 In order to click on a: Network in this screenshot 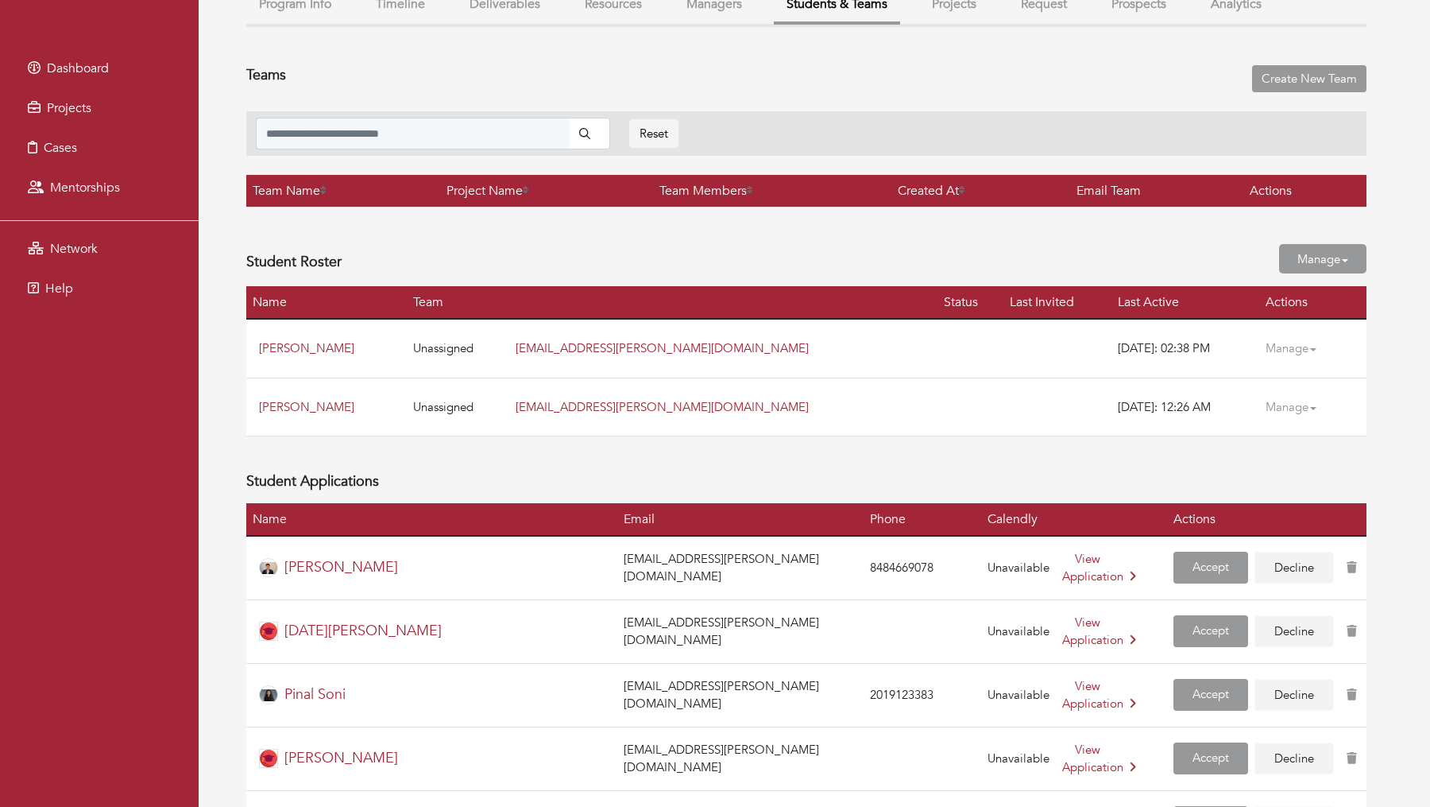, I will do `click(99, 249)`.